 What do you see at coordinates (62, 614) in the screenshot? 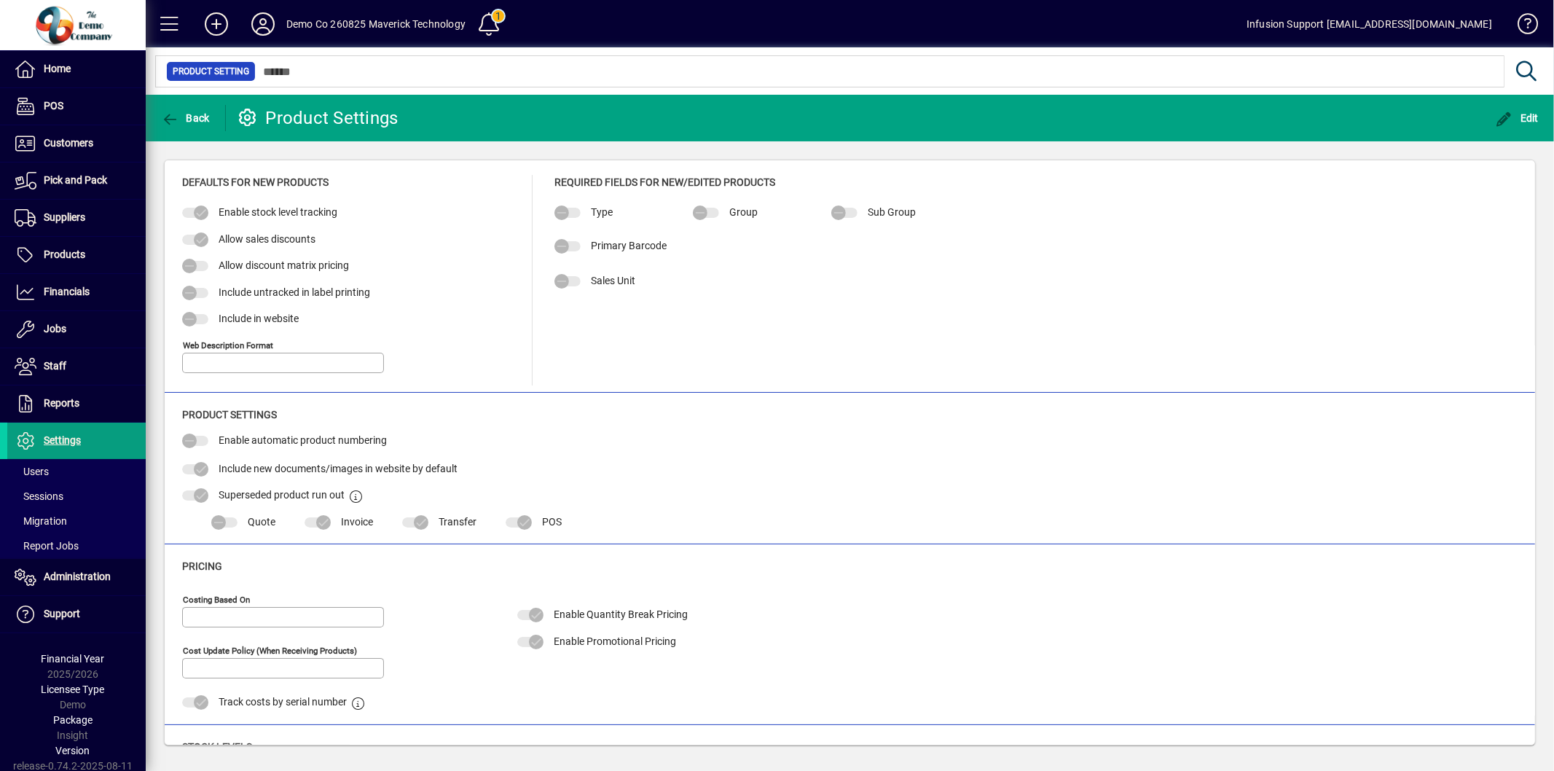
I see `span: Support` at bounding box center [62, 614].